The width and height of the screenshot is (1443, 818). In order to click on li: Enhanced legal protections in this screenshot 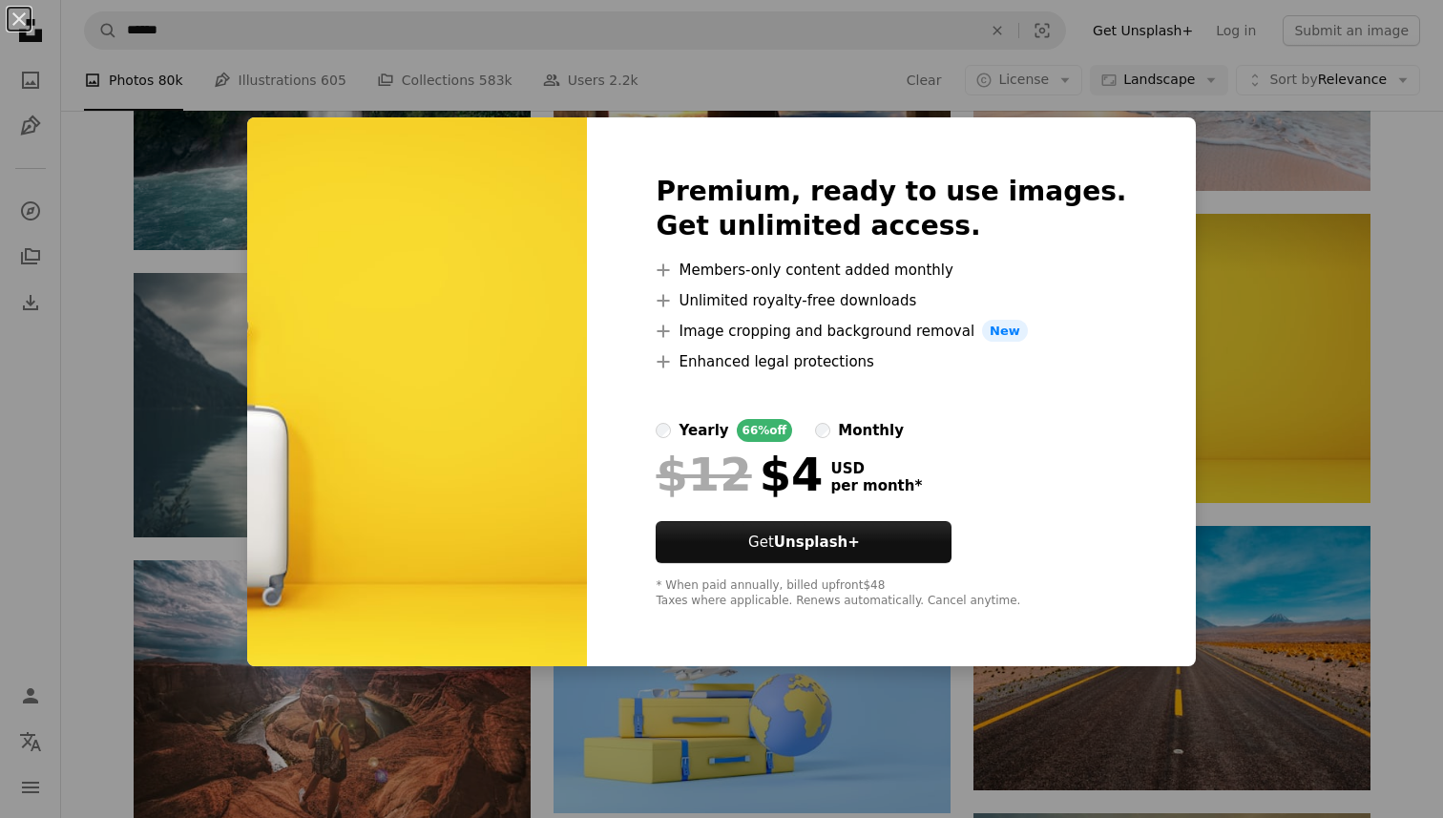, I will do `click(890, 362)`.